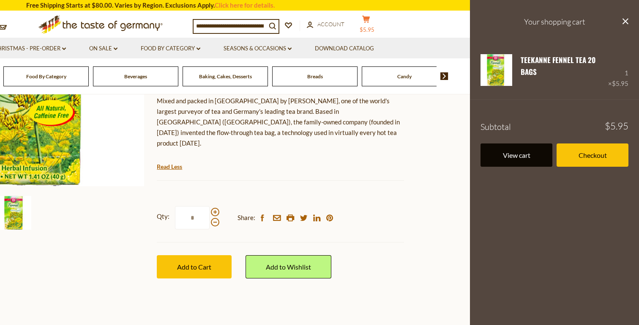 The width and height of the screenshot is (639, 325). What do you see at coordinates (225, 76) in the screenshot?
I see `a: Baking, Cakes, Desserts` at bounding box center [225, 76].